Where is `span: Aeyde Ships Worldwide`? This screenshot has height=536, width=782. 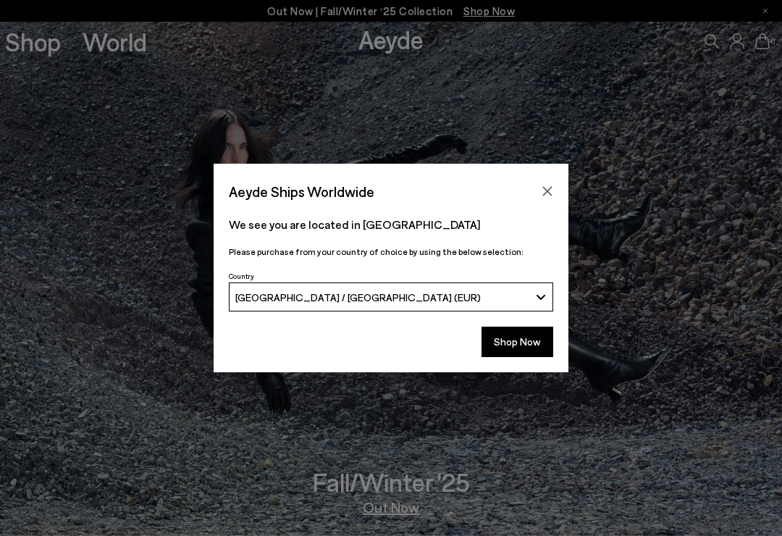
span: Aeyde Ships Worldwide is located at coordinates (301, 191).